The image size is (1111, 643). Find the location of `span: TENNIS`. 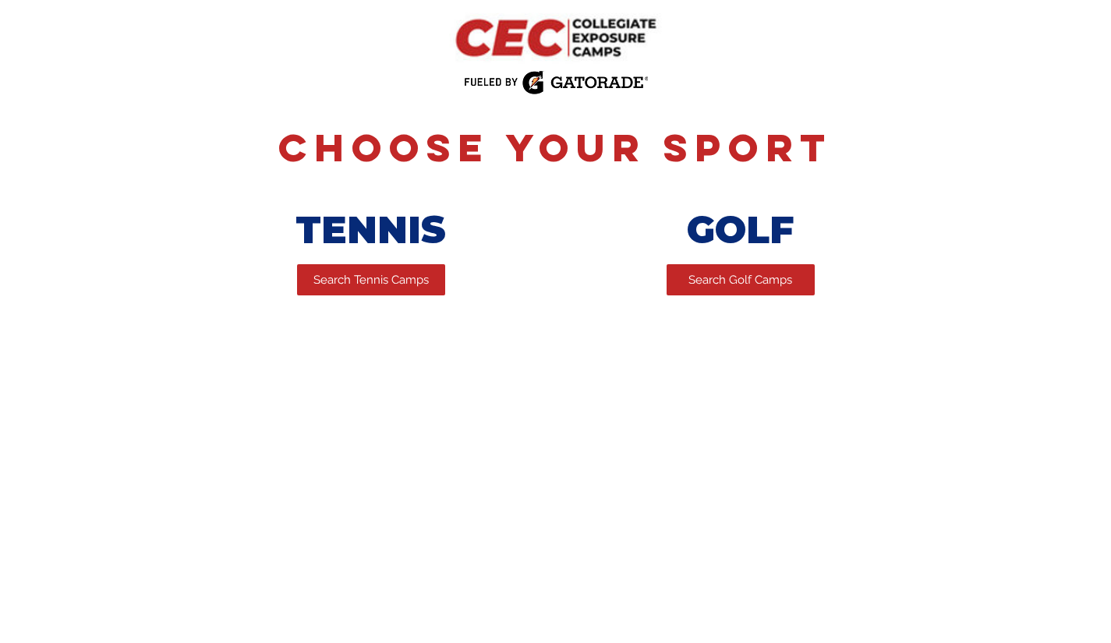

span: TENNIS is located at coordinates (370, 230).